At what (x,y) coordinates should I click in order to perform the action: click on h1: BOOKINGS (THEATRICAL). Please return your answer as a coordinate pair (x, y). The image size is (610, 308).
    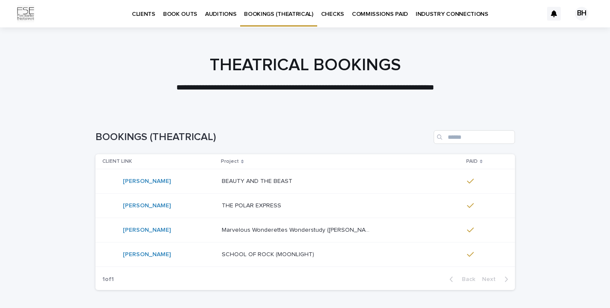
    Looking at the image, I should click on (263, 137).